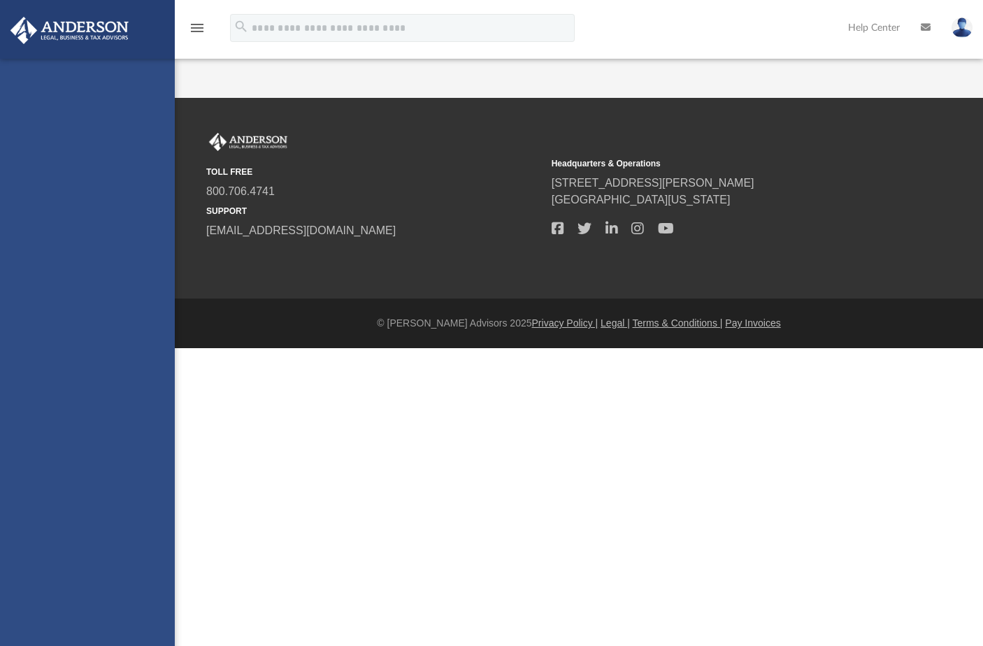  What do you see at coordinates (197, 31) in the screenshot?
I see `a: menu` at bounding box center [197, 31].